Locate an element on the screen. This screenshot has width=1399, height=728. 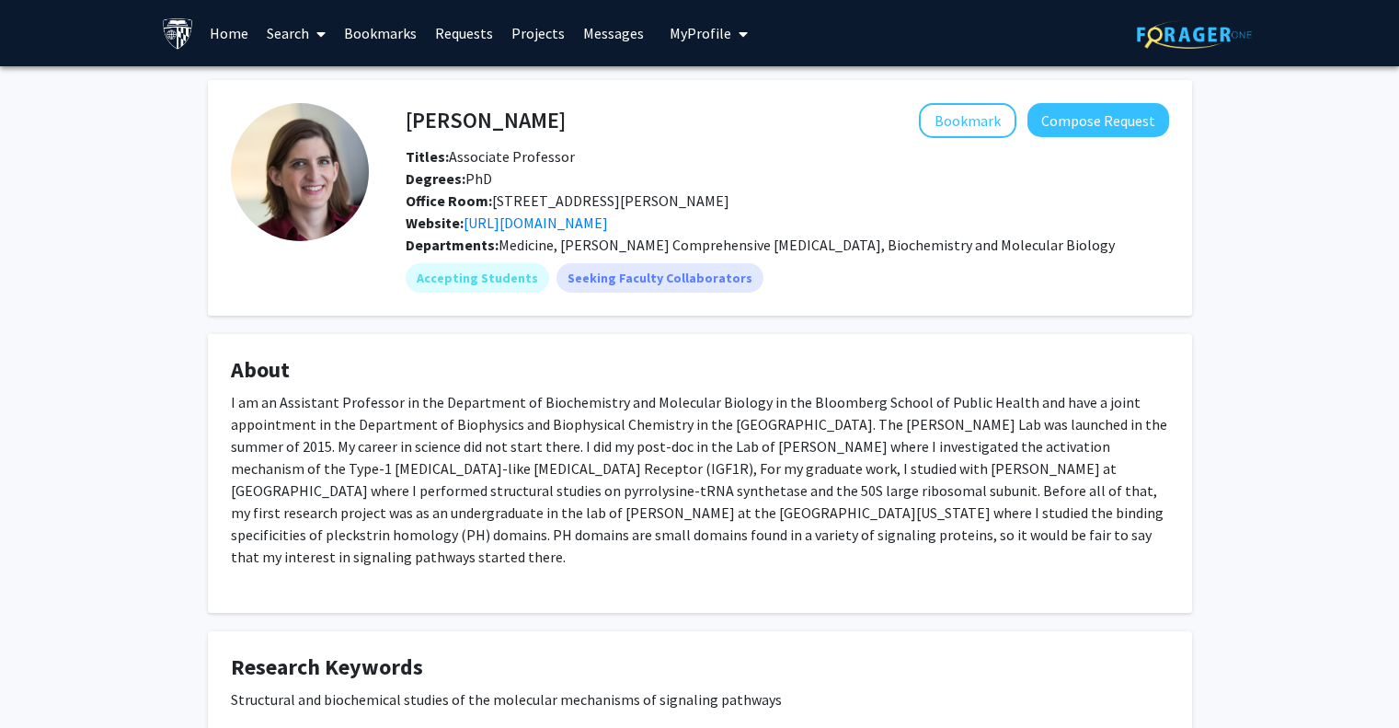
a: Requests is located at coordinates (464, 33).